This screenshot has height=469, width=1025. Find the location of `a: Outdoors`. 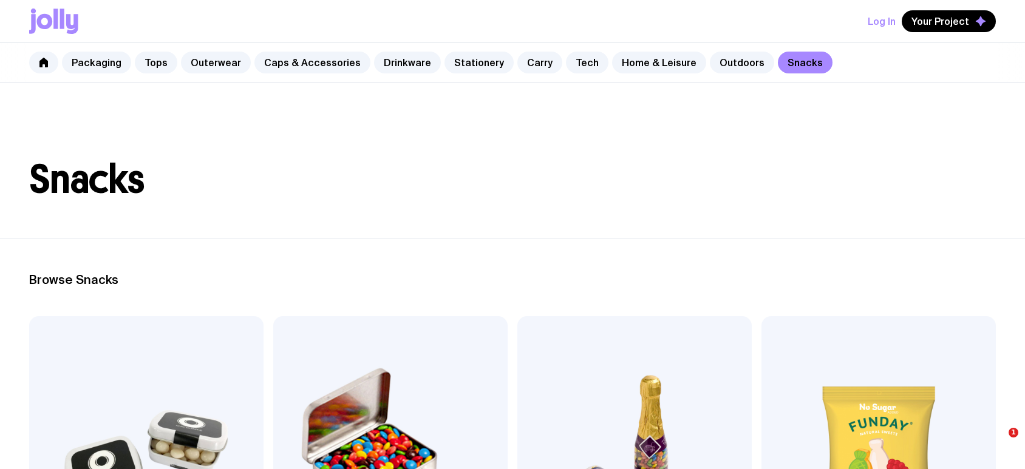

a: Outdoors is located at coordinates (742, 63).